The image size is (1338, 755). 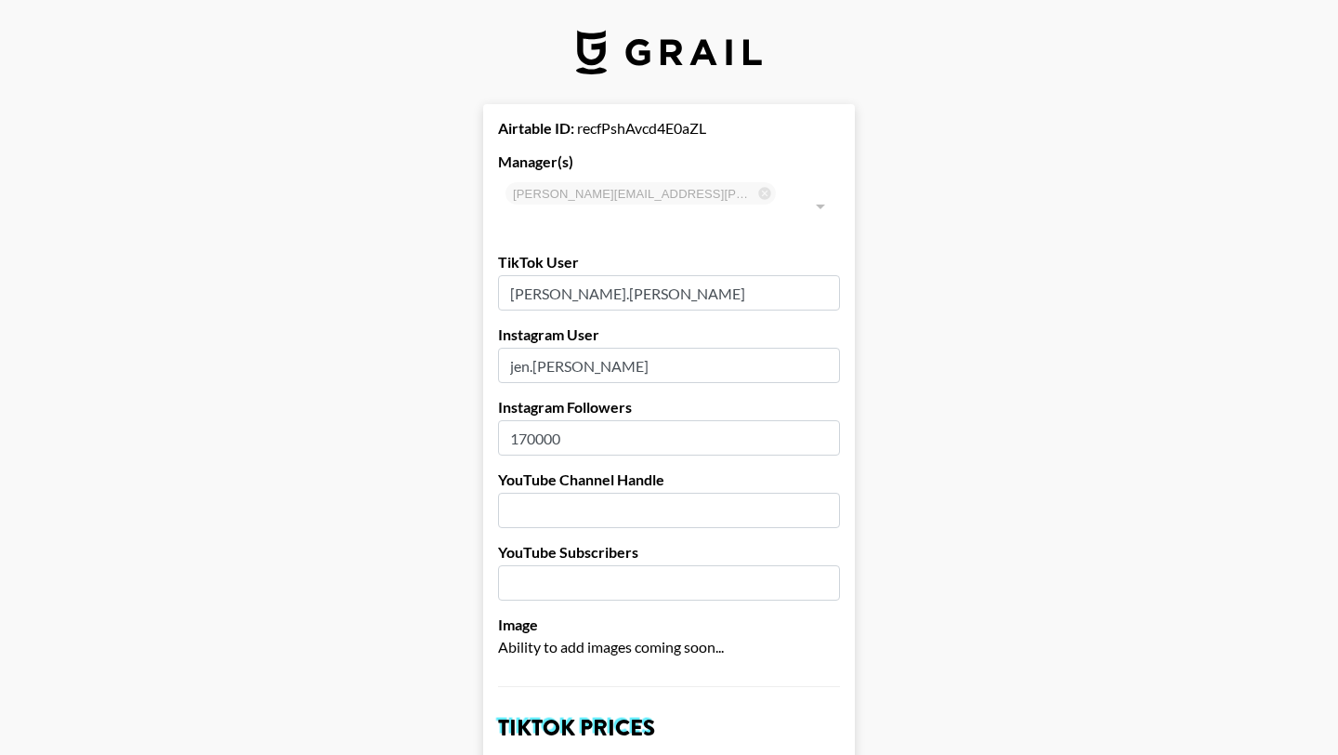 What do you see at coordinates (669, 407) in the screenshot?
I see `label: Instagram Followers` at bounding box center [669, 407].